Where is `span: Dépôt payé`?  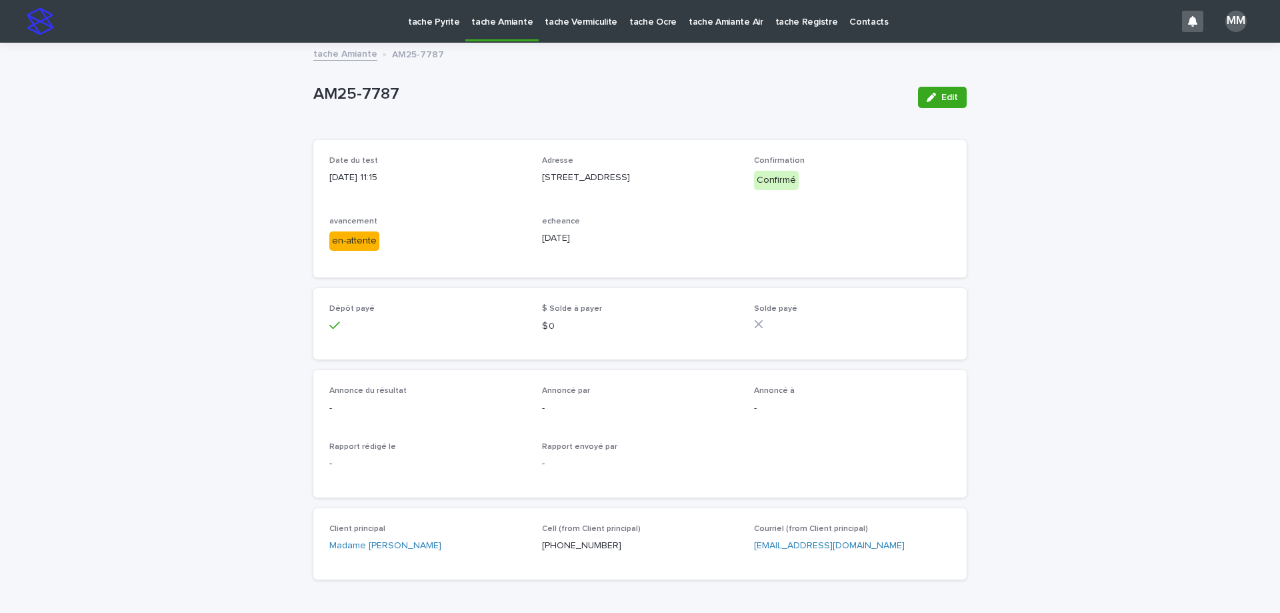
span: Dépôt payé is located at coordinates (352, 309).